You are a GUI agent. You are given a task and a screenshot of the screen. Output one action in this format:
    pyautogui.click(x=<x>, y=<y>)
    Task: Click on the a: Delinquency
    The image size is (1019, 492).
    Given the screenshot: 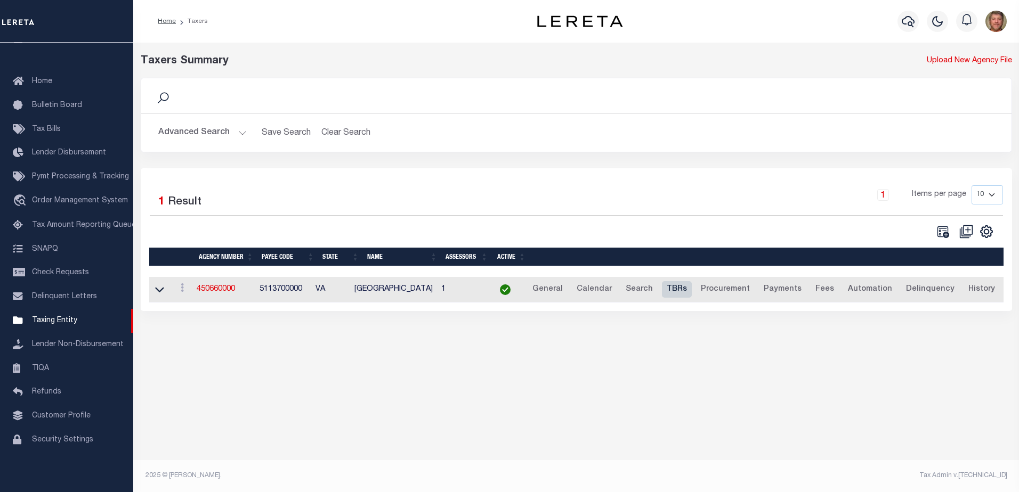 What is the action you would take?
    pyautogui.click(x=930, y=290)
    